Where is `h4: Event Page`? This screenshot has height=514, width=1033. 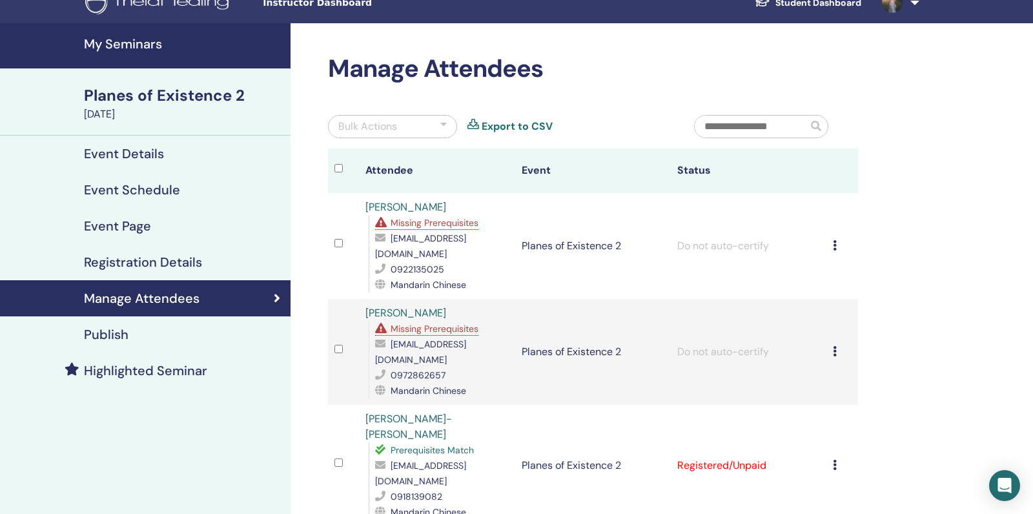 h4: Event Page is located at coordinates (118, 226).